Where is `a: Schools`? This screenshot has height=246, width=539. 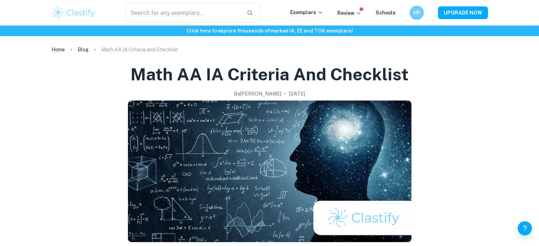 a: Schools is located at coordinates (386, 13).